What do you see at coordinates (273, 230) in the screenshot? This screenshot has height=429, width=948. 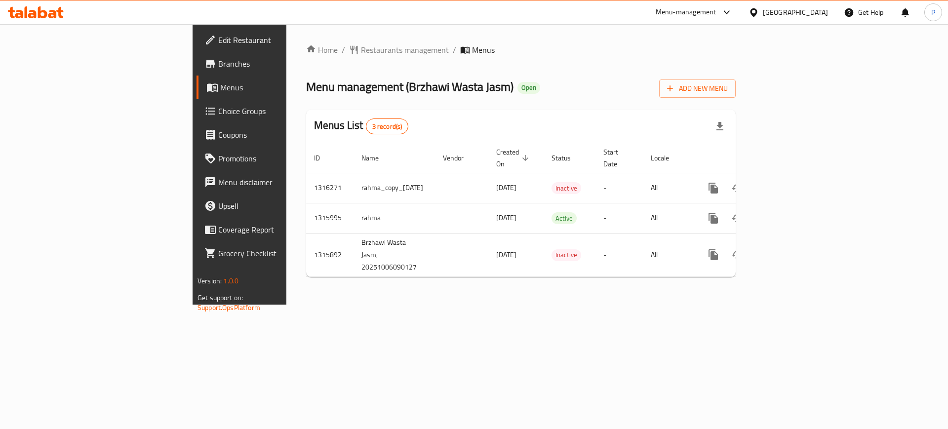 I see `a: Coverage Report` at bounding box center [273, 230].